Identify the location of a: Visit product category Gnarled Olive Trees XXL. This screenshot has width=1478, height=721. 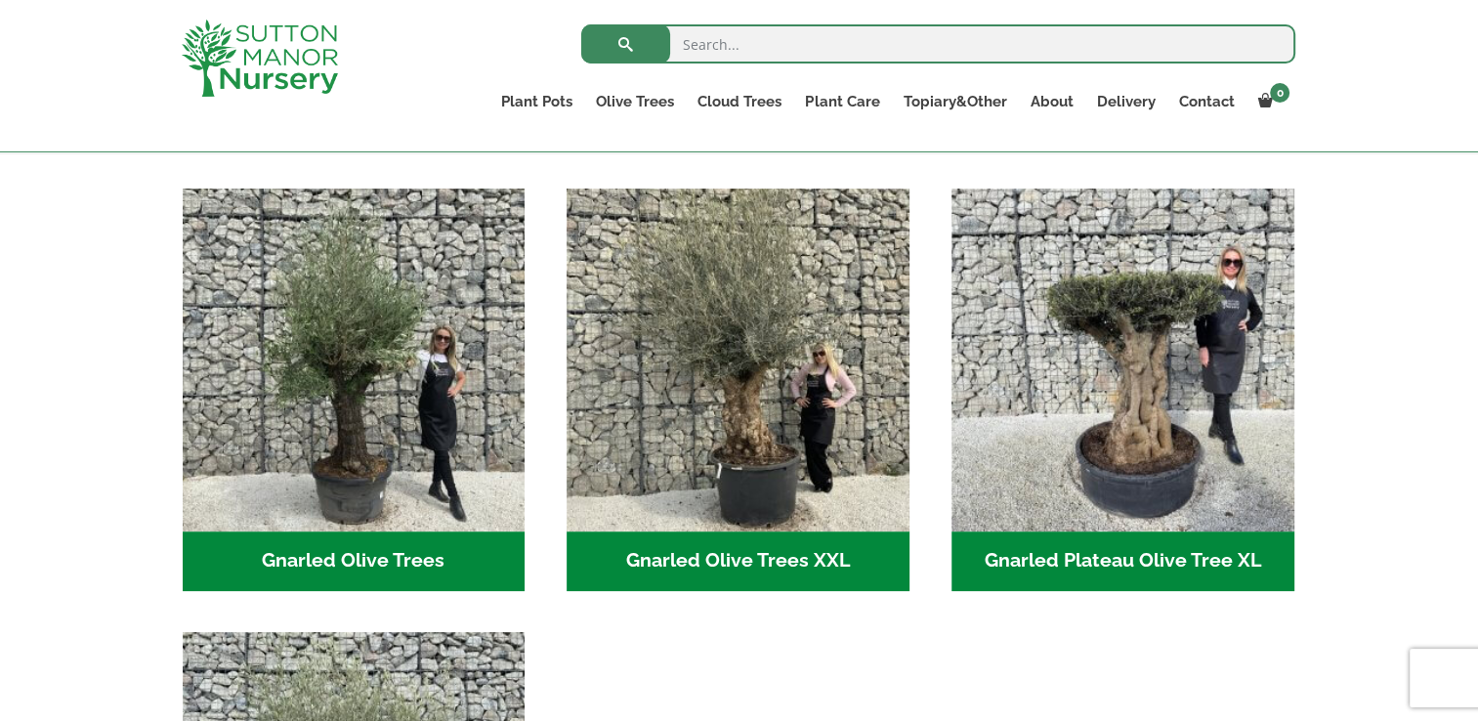
(738, 390).